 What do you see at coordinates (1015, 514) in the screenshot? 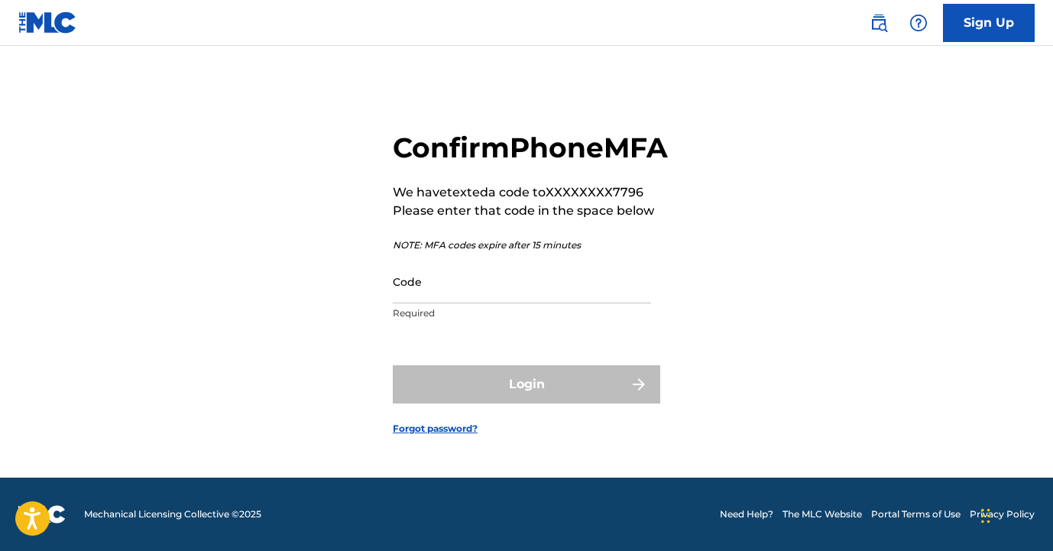
I see `div: Chat Widget` at bounding box center [1015, 514].